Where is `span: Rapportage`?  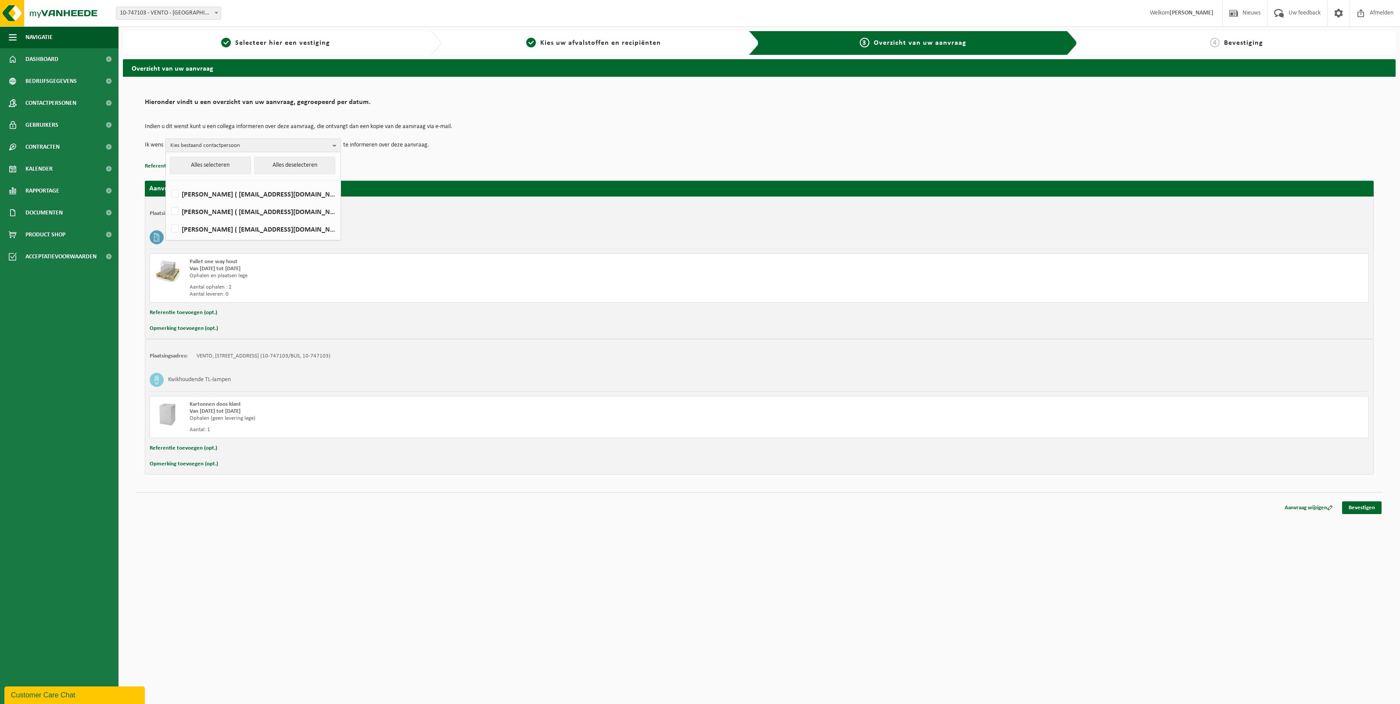 span: Rapportage is located at coordinates (42, 191).